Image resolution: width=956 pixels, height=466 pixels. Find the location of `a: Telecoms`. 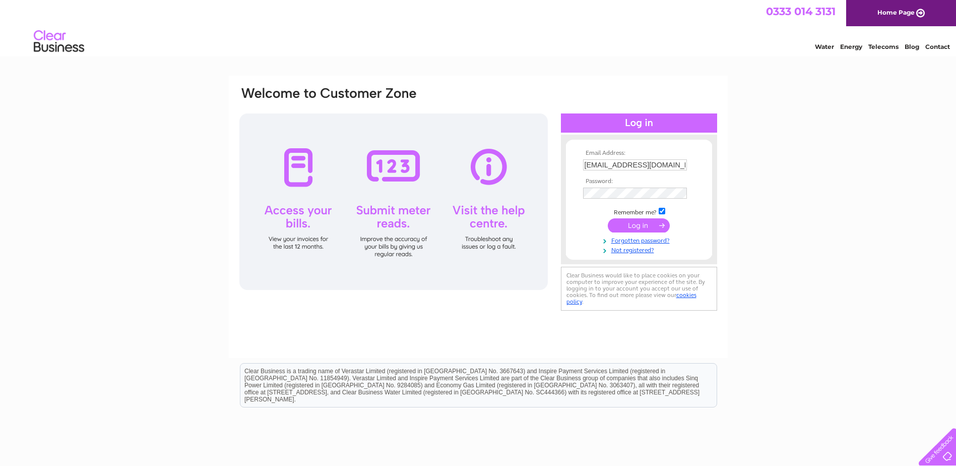

a: Telecoms is located at coordinates (884, 46).